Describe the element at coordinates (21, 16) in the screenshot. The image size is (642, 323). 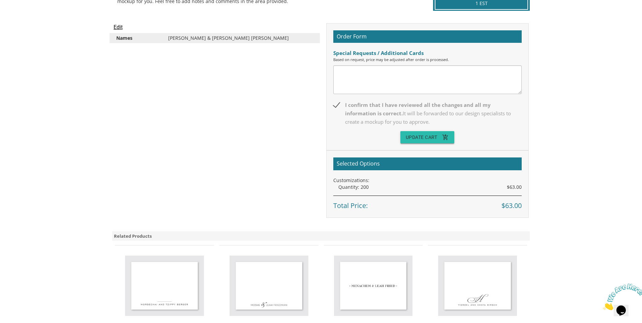
I see `div: CloseChat attention grabber` at that location.